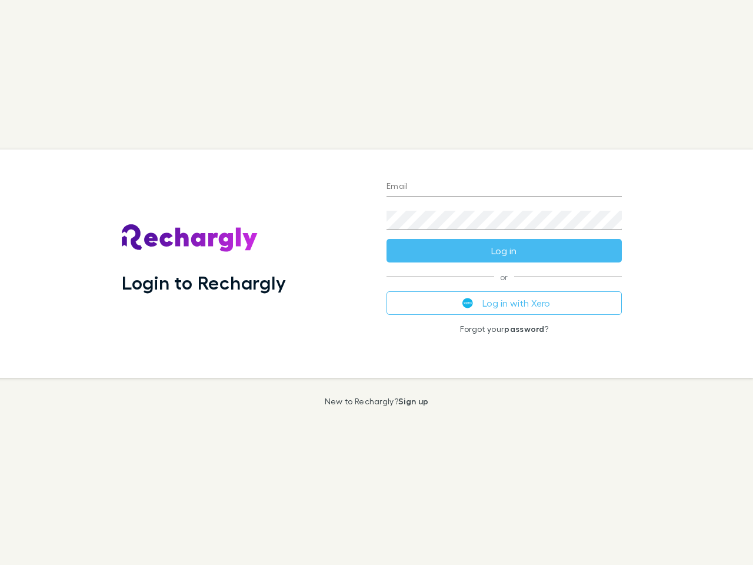  Describe the element at coordinates (468, 303) in the screenshot. I see `img: Xero's logo` at that location.